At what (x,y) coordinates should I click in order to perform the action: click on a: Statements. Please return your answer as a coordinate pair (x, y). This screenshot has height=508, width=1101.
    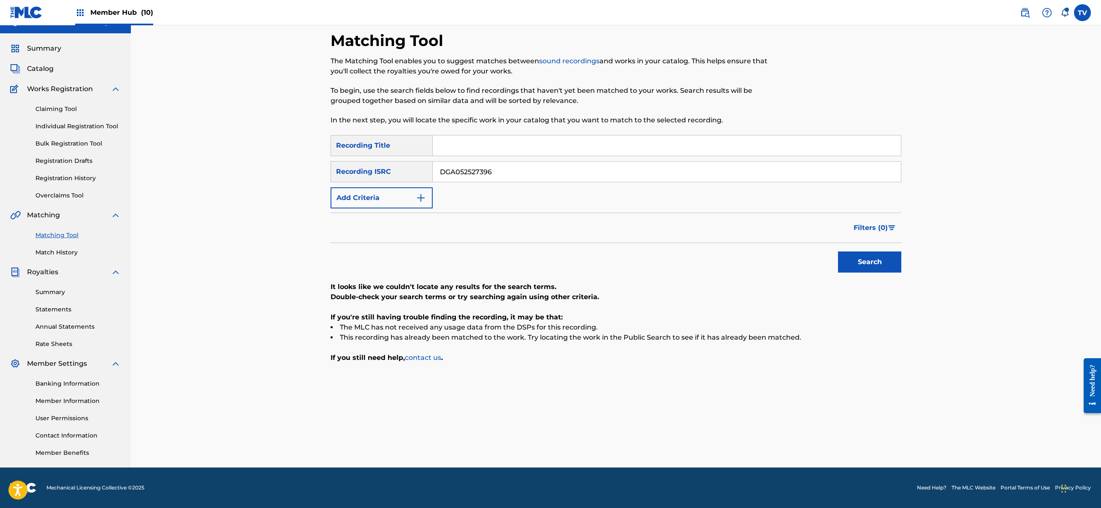
    Looking at the image, I should click on (78, 310).